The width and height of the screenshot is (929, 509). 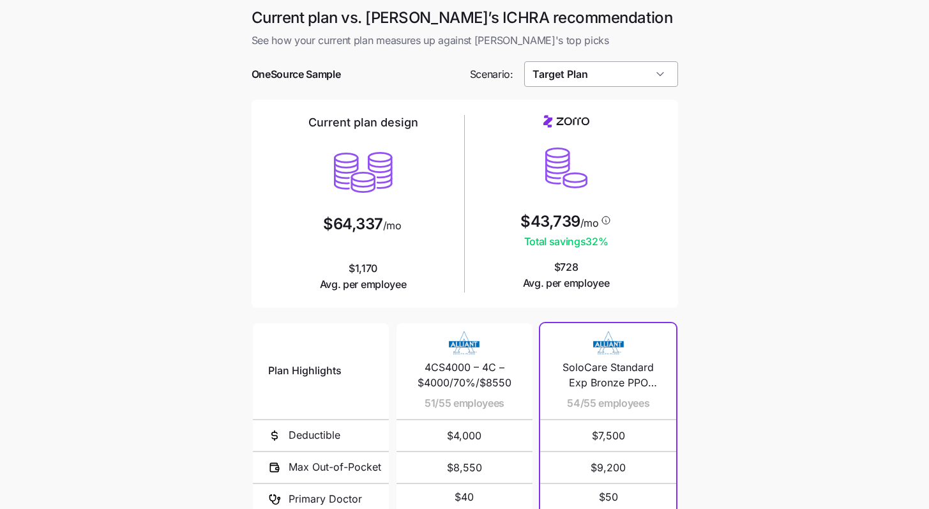 What do you see at coordinates (464, 497) in the screenshot?
I see `span: $40` at bounding box center [464, 497].